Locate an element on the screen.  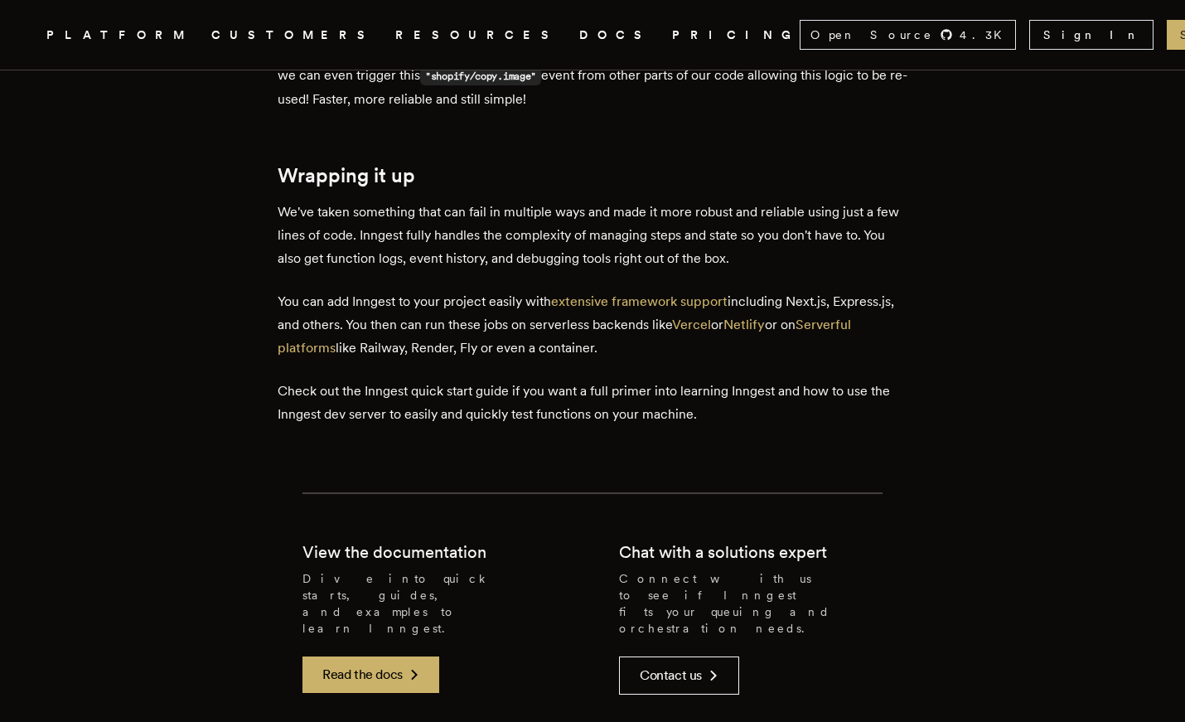
span: 4.3 K is located at coordinates (986, 35).